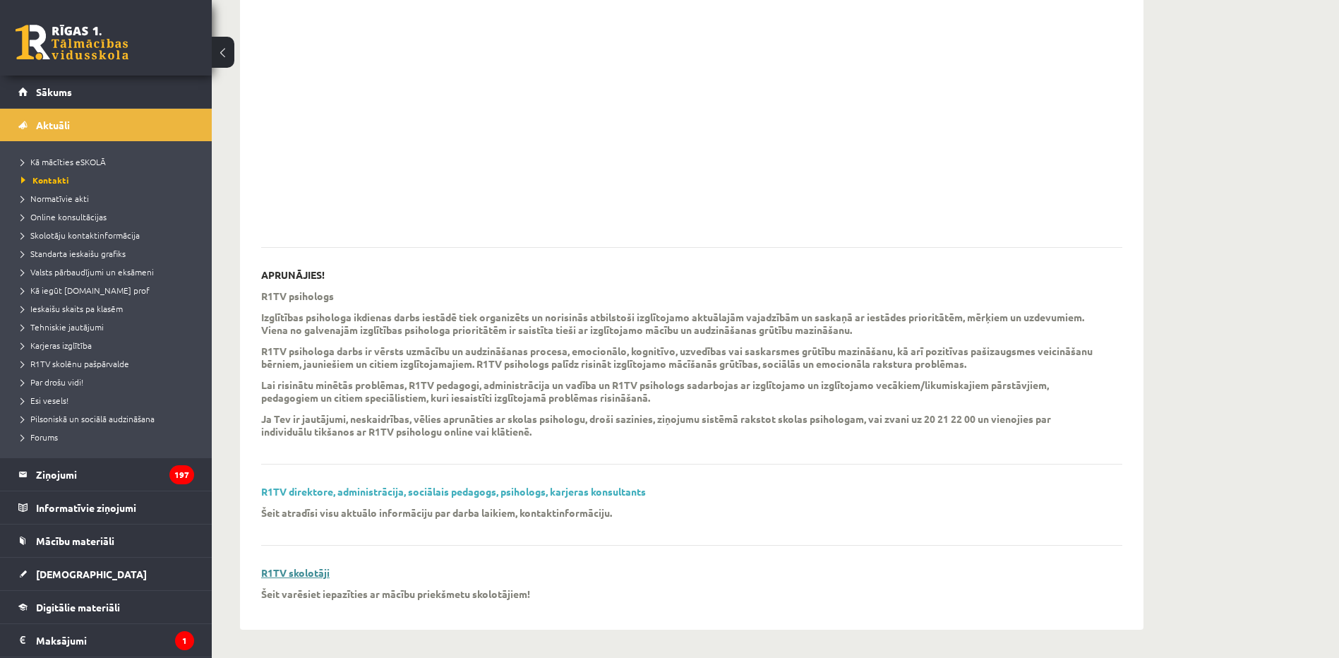  I want to click on a: Forums, so click(109, 437).